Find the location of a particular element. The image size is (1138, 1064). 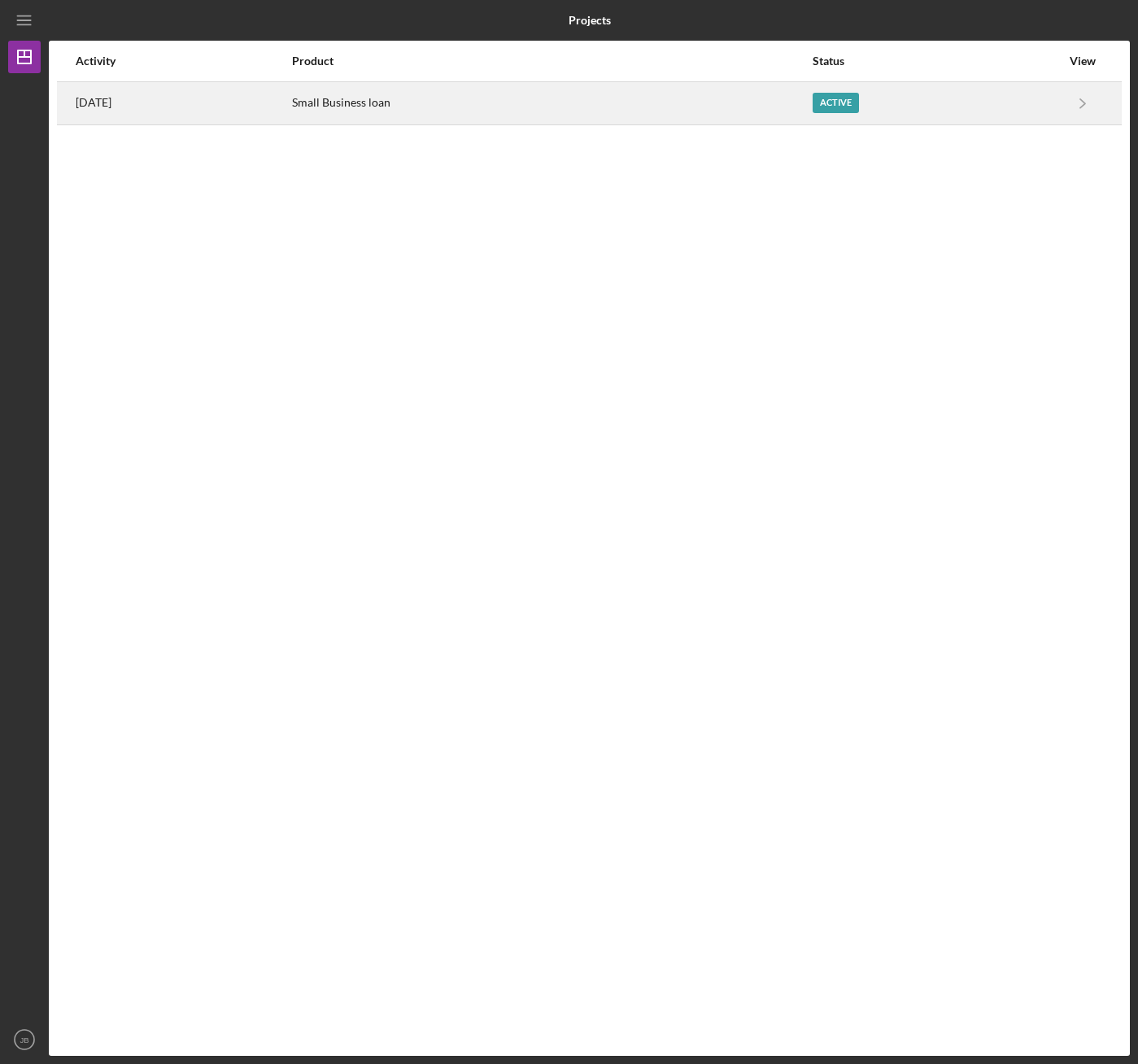

div: Active is located at coordinates (835, 103).